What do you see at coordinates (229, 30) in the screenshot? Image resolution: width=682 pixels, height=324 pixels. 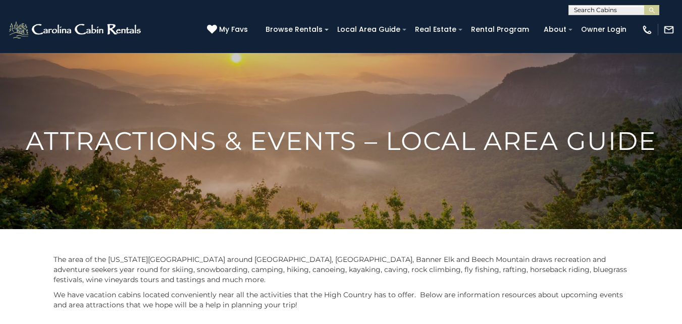 I see `a: My Favs` at bounding box center [229, 30].